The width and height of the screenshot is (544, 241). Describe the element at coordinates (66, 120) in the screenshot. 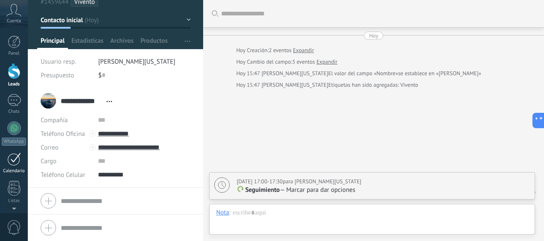

I see `div: Compañía` at that location.